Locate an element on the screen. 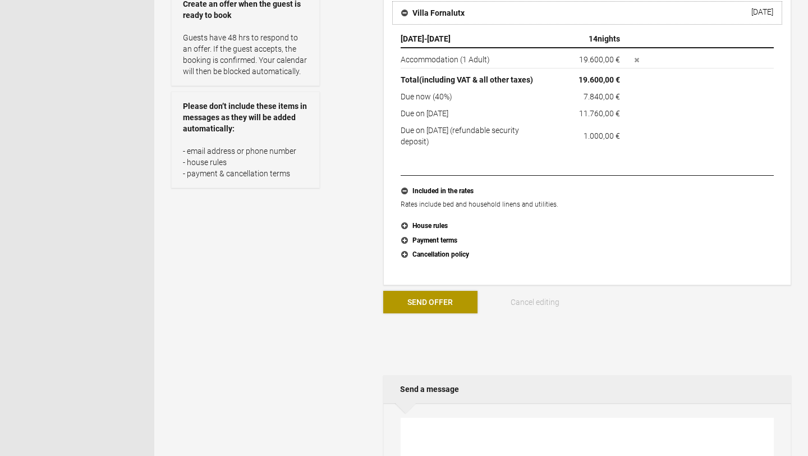 This screenshot has height=456, width=808. flynt-currency: 1.000,00 € is located at coordinates (601, 136).